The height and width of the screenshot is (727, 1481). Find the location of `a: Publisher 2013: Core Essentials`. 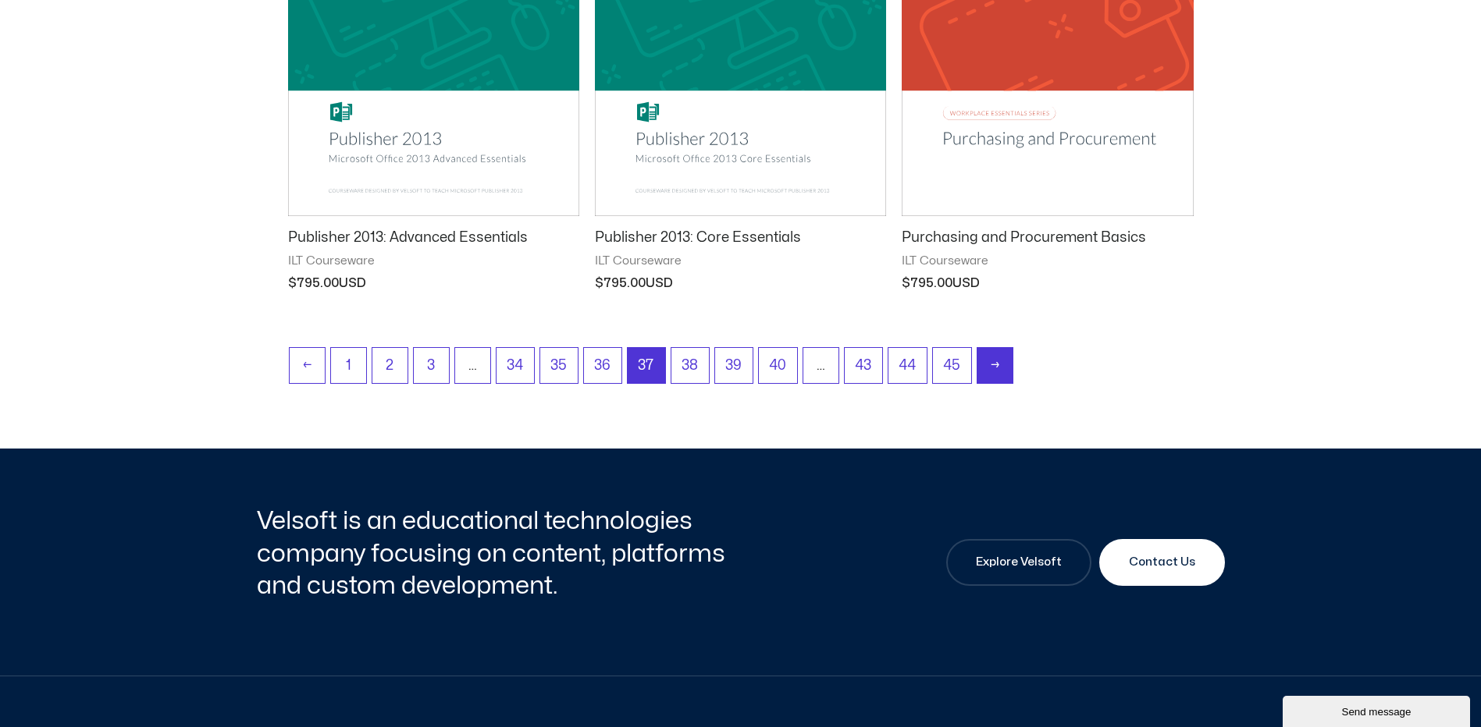

a: Publisher 2013: Core Essentials is located at coordinates (740, 241).